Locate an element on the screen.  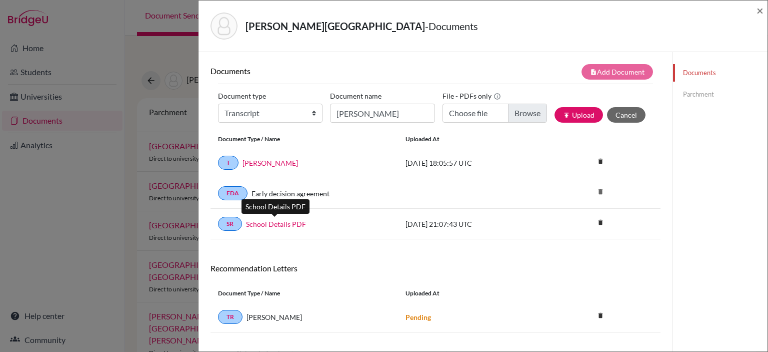
a: Parchment is located at coordinates (720, 94).